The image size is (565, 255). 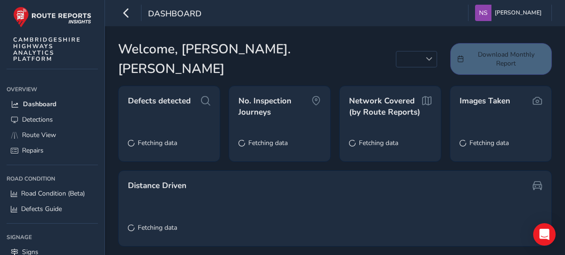 What do you see at coordinates (41, 209) in the screenshot?
I see `span: Defects Guide` at bounding box center [41, 209].